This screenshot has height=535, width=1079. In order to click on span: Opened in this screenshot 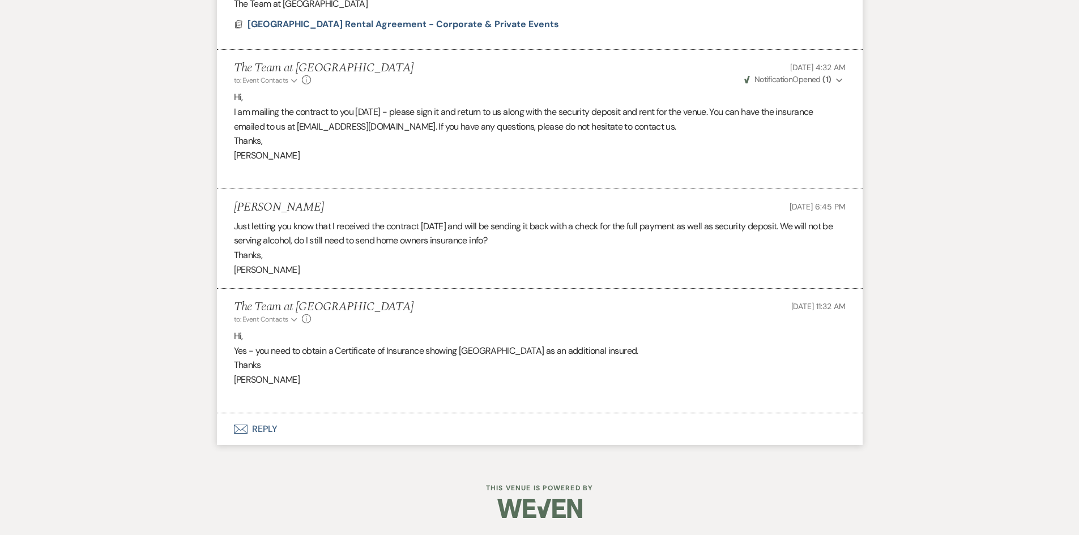, I will do `click(788, 79)`.